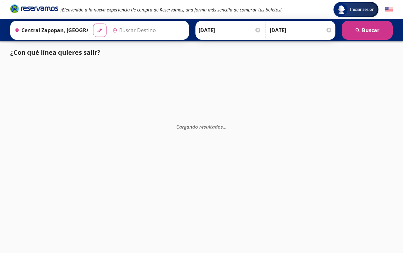 The height and width of the screenshot is (253, 403). What do you see at coordinates (148, 30) in the screenshot?
I see `input: Buscar Destino` at bounding box center [148, 30].